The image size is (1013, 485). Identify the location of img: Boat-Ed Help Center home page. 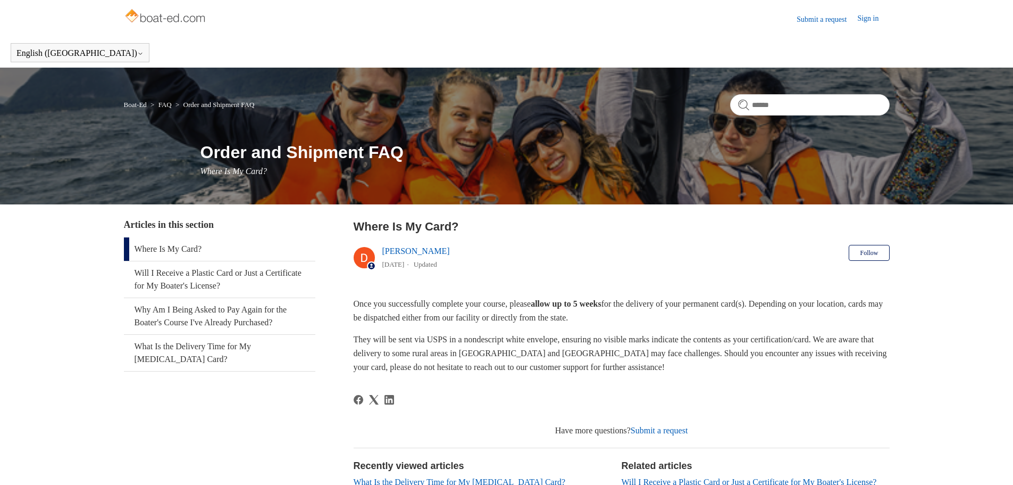
(166, 17).